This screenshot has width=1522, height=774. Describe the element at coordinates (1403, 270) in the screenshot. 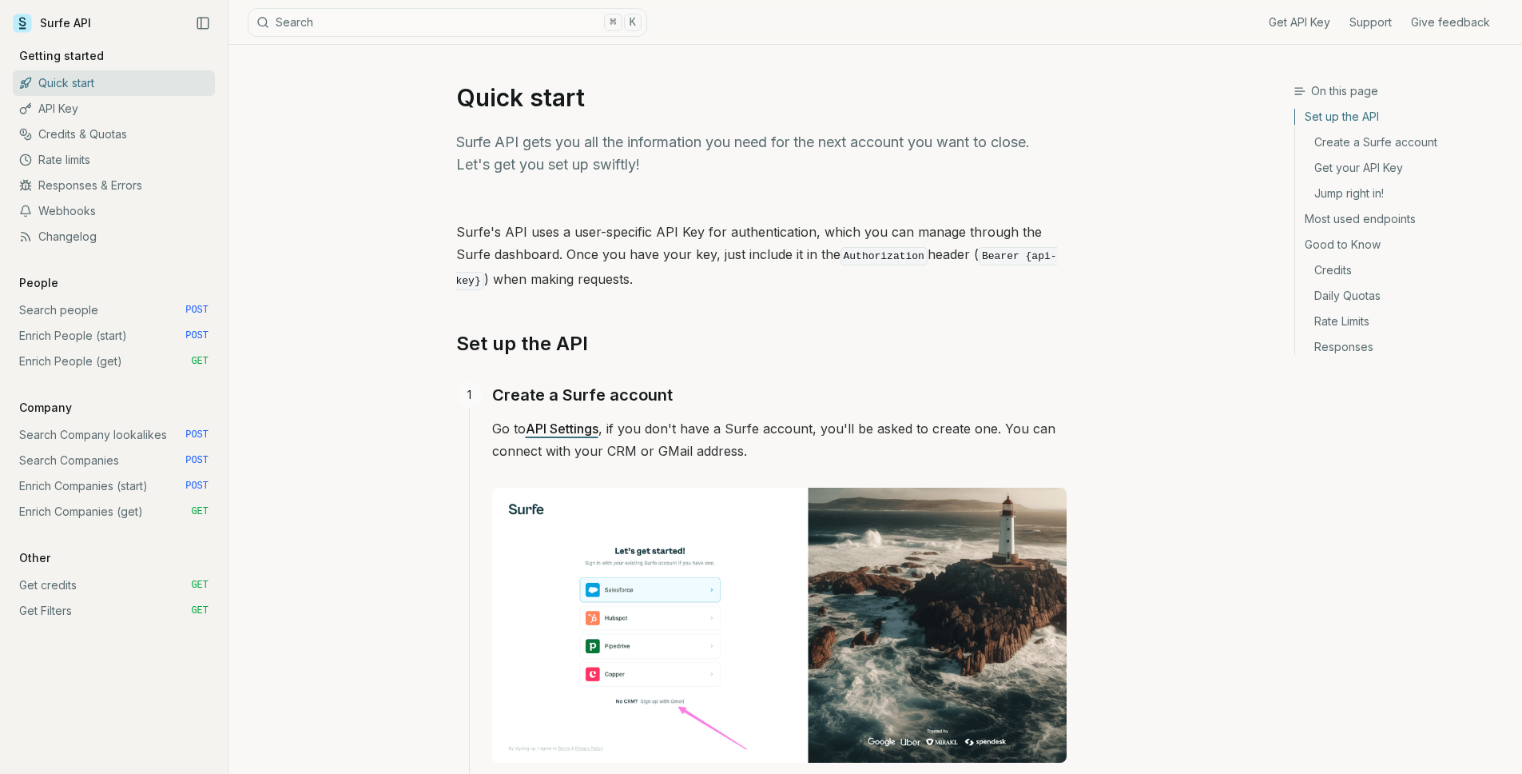

I see `a: Credits` at that location.